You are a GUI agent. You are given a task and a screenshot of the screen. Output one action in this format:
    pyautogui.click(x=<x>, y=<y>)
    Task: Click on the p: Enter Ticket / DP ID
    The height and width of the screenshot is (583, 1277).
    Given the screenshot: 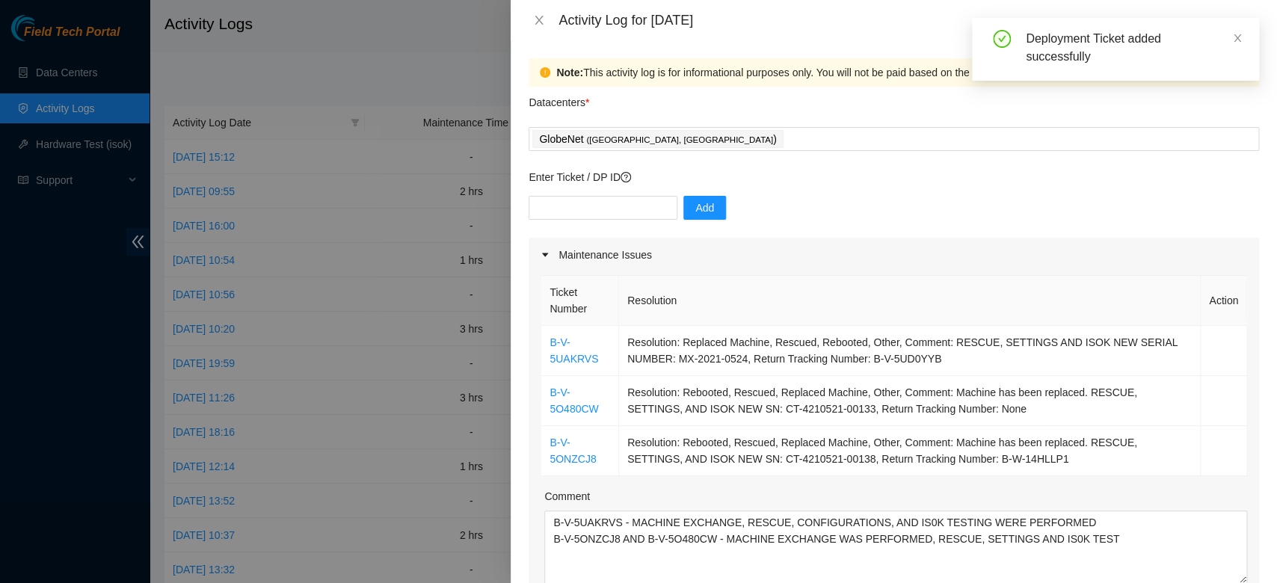 What is the action you would take?
    pyautogui.click(x=893, y=177)
    